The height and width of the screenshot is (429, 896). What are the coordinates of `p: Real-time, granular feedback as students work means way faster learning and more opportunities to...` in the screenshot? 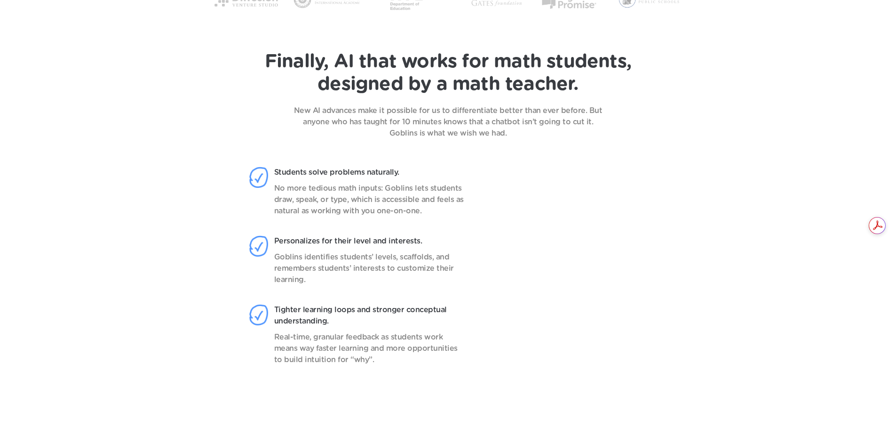 It's located at (370, 348).